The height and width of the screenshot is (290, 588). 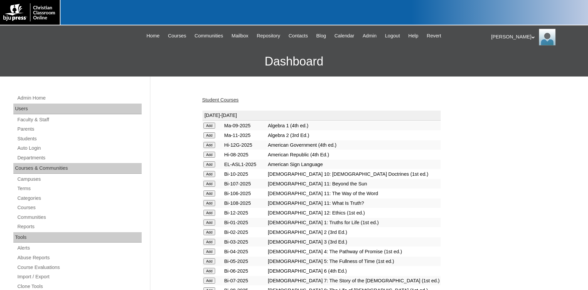 I want to click on a: Calendar, so click(x=344, y=36).